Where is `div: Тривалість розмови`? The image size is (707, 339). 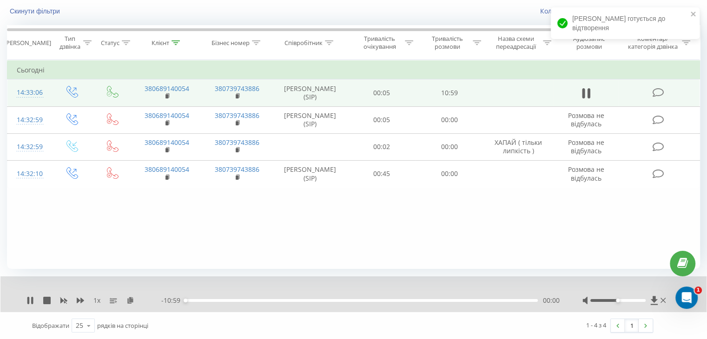
div: Тривалість розмови is located at coordinates (447, 43).